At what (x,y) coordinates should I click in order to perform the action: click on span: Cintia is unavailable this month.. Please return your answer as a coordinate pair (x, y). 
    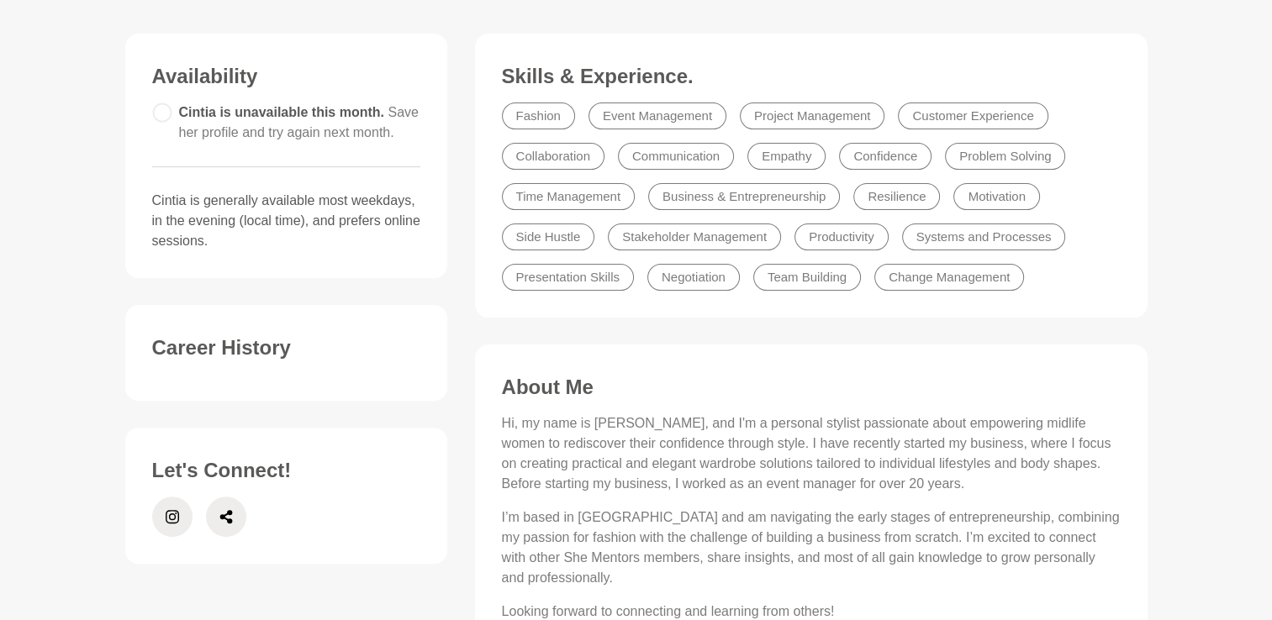
    Looking at the image, I should click on (298, 122).